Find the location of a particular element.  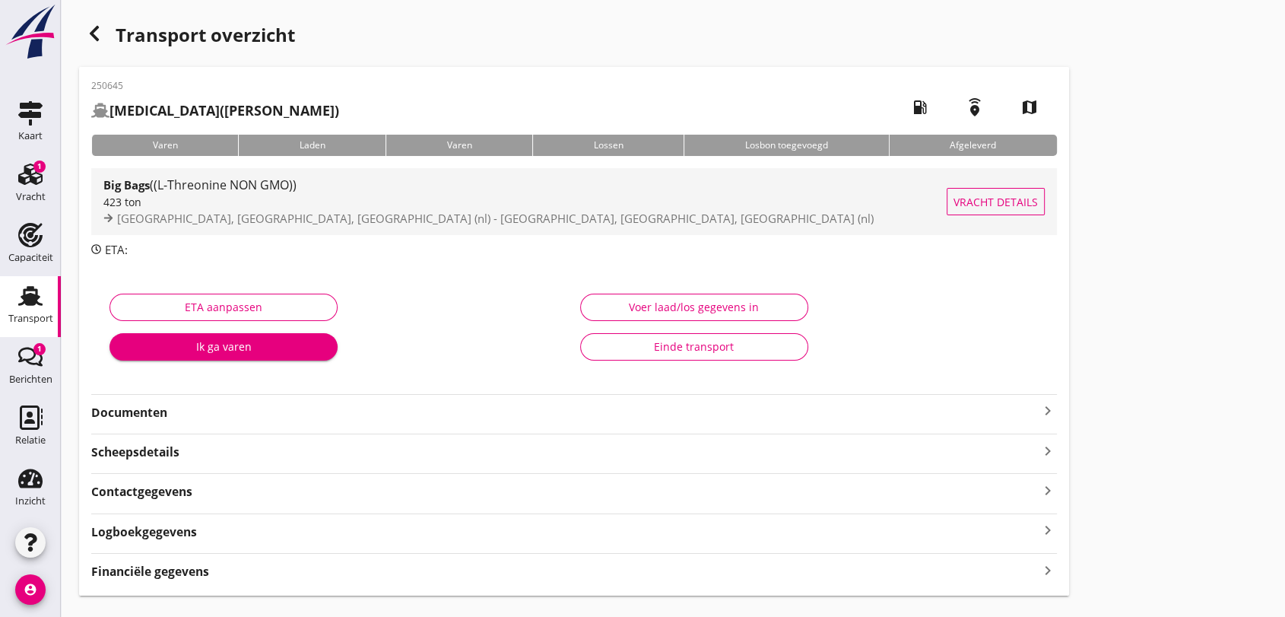

i: account_circle is located at coordinates (30, 589).